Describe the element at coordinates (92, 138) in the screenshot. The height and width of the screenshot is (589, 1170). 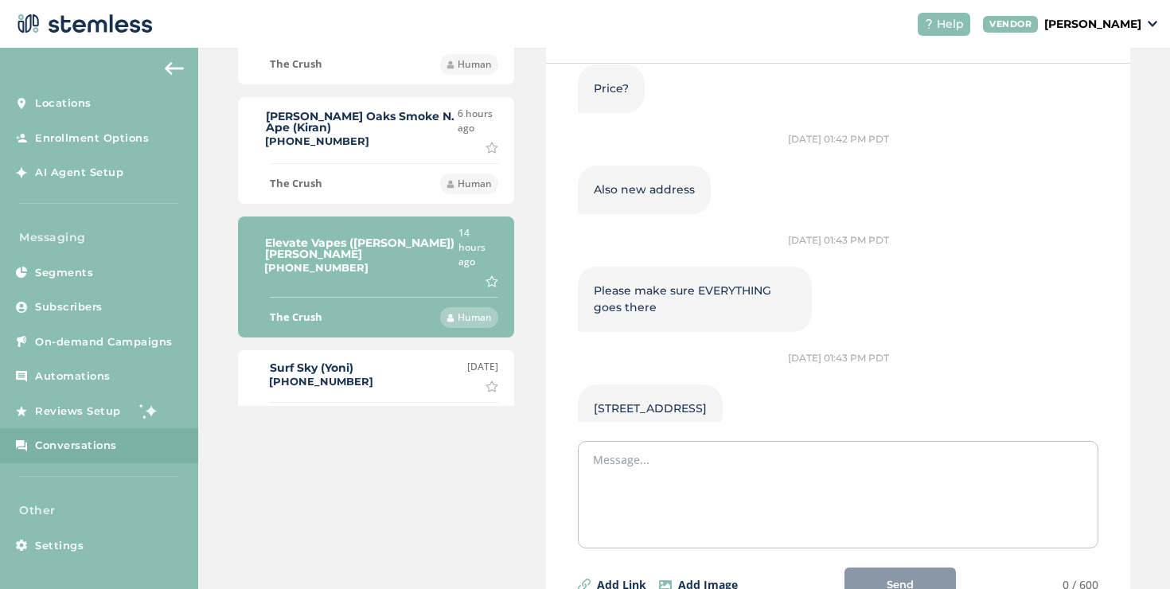
I see `span: Enrollment Options` at that location.